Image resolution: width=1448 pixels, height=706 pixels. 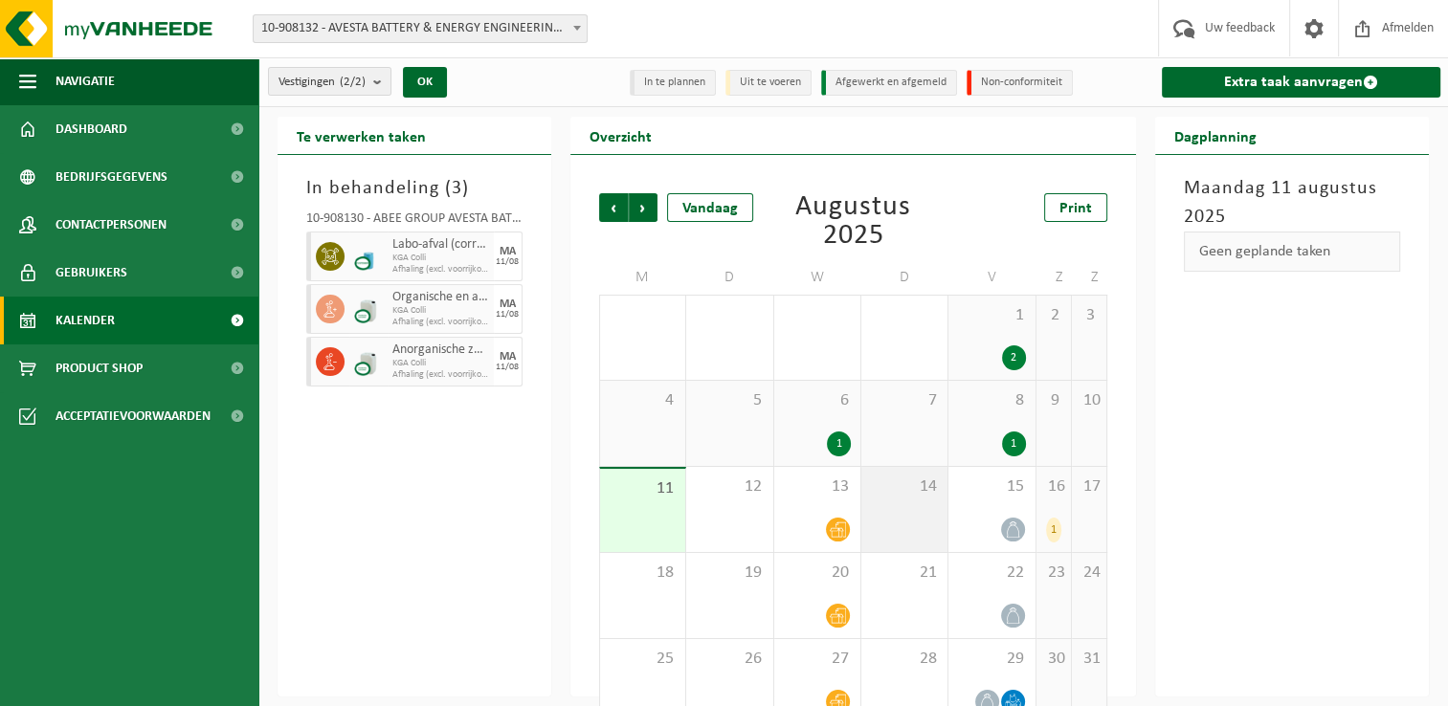 What do you see at coordinates (111, 177) in the screenshot?
I see `span: Bedrijfsgegevens` at bounding box center [111, 177].